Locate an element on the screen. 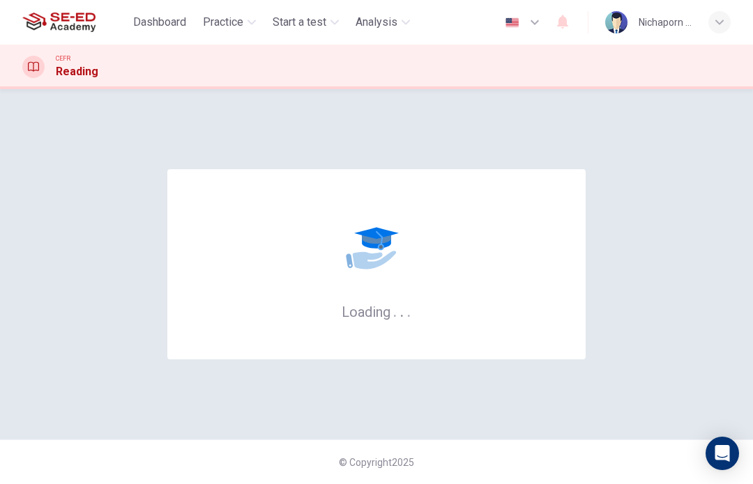  div: Nichaporn Pitichotesakoon is located at coordinates (665, 22).